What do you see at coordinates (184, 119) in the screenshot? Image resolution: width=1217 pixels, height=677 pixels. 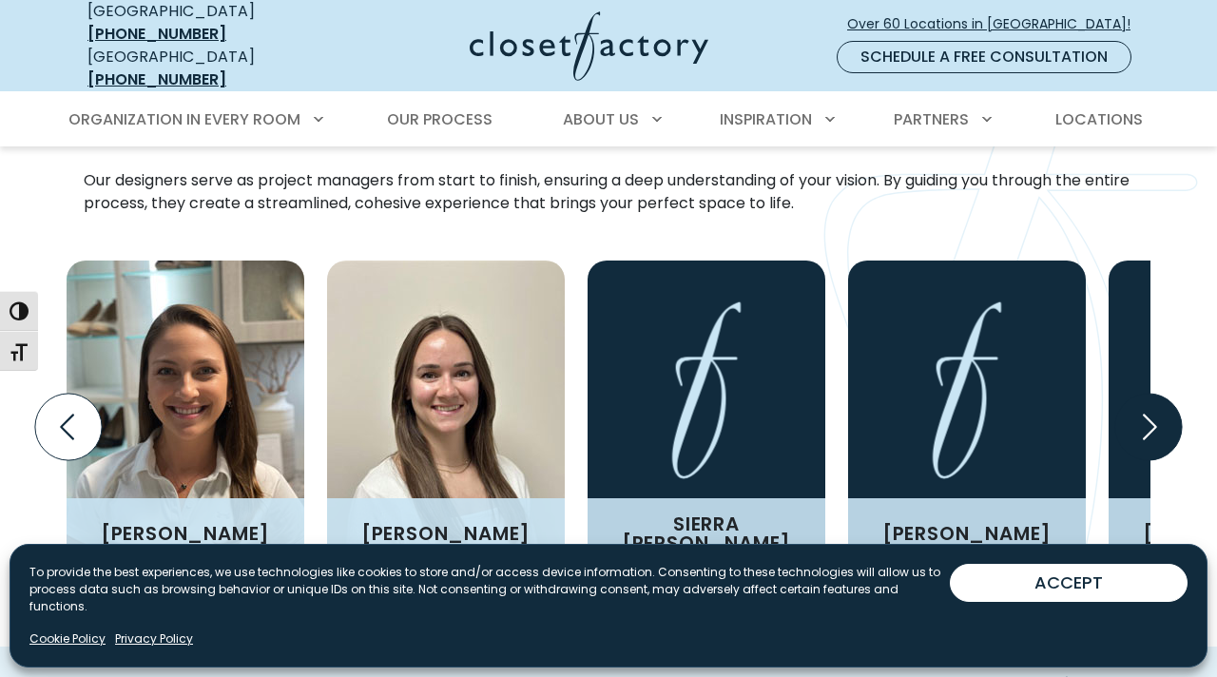 I see `span: Organization in Every Room` at bounding box center [184, 119].